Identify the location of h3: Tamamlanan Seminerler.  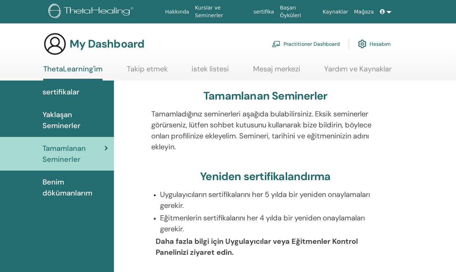
(265, 96).